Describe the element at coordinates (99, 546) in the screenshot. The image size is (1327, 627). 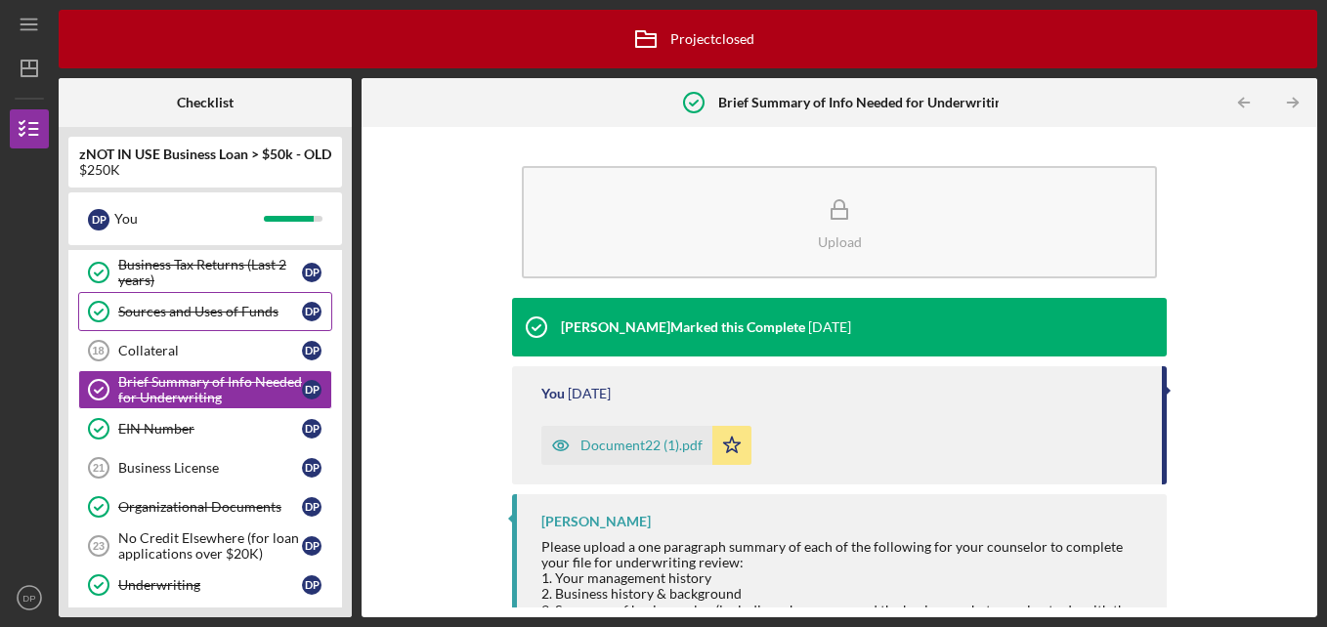
I see `tspan: 23` at that location.